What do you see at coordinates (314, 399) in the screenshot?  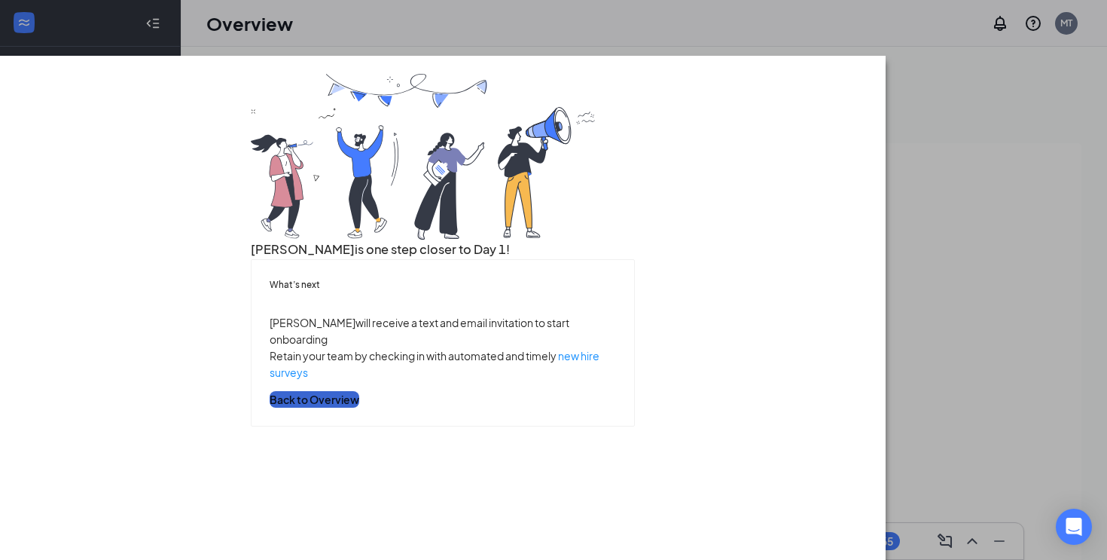 I see `button: Back to Overview` at bounding box center [314, 399].